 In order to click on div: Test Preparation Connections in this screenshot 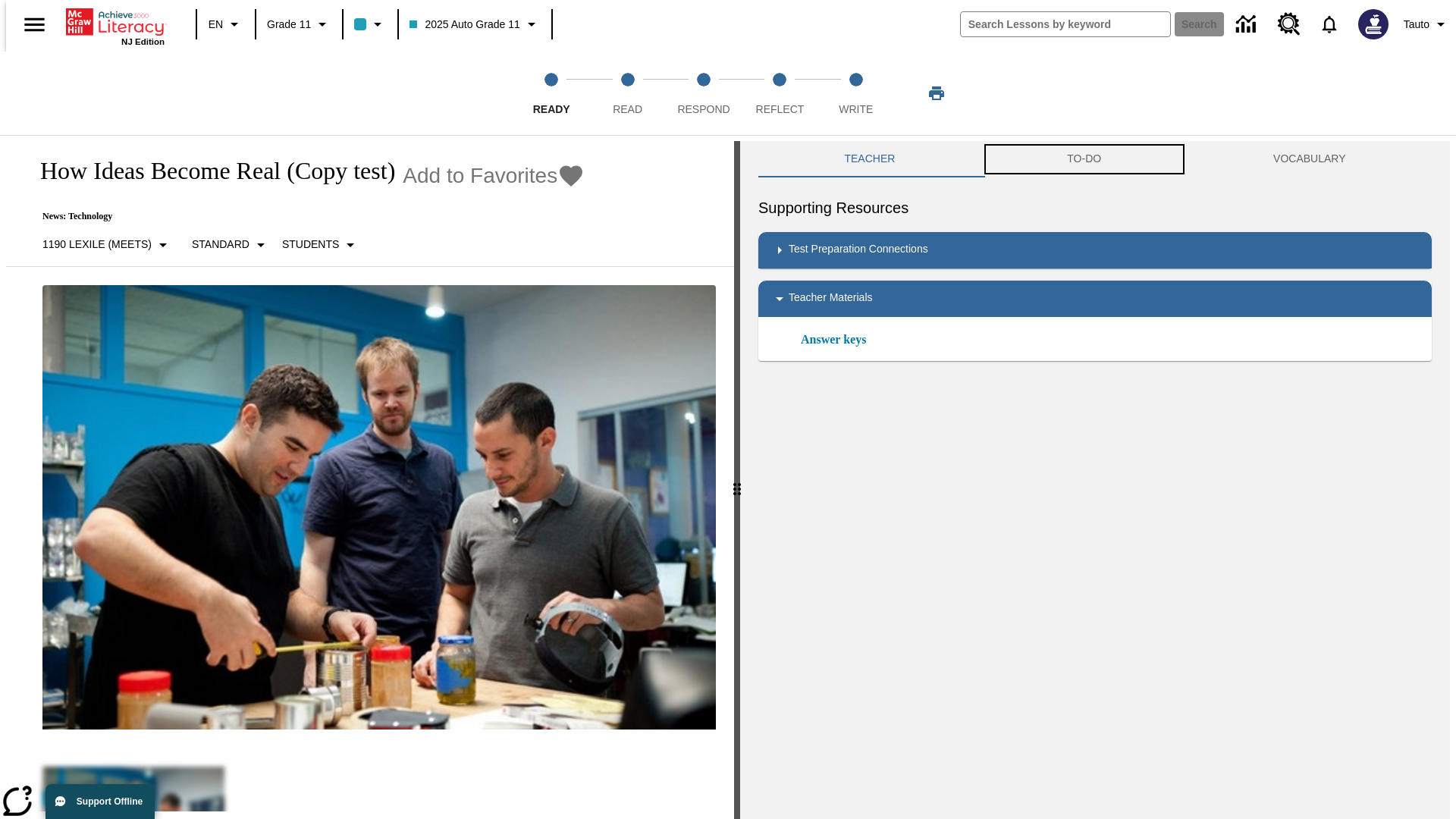, I will do `click(1096, 251)`.